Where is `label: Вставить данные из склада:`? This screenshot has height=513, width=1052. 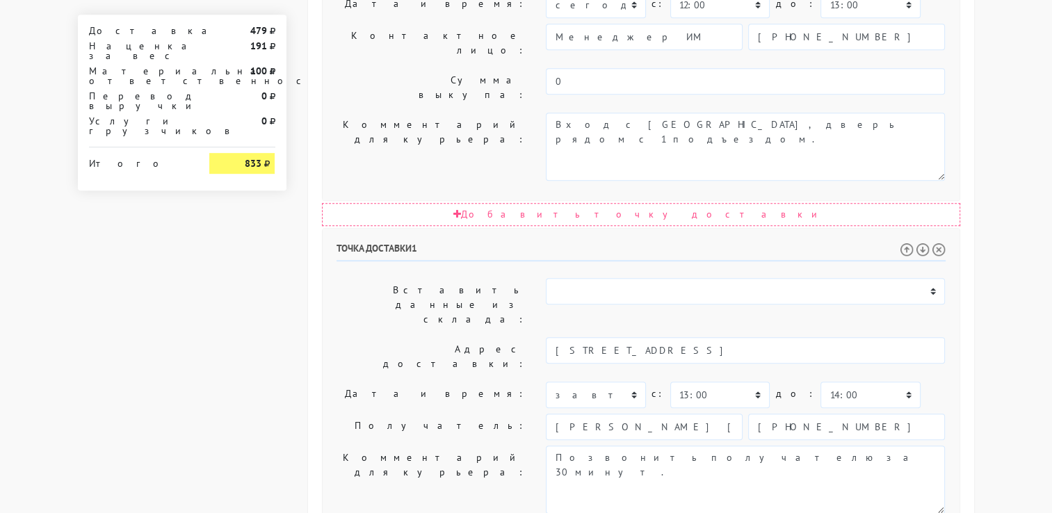
label: Вставить данные из склада: is located at coordinates (431, 304).